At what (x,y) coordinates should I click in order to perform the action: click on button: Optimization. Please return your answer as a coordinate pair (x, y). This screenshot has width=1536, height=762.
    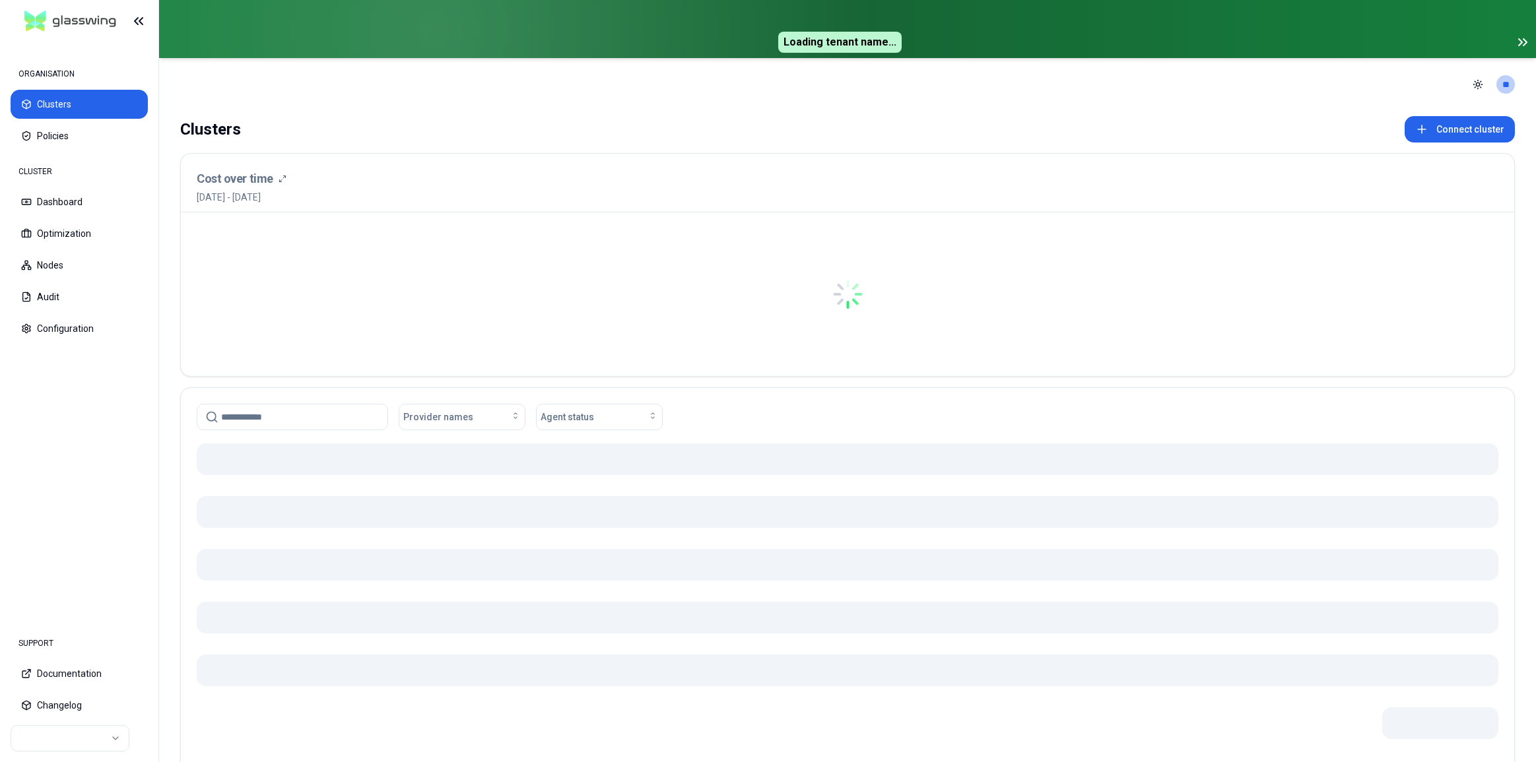
    Looking at the image, I should click on (79, 234).